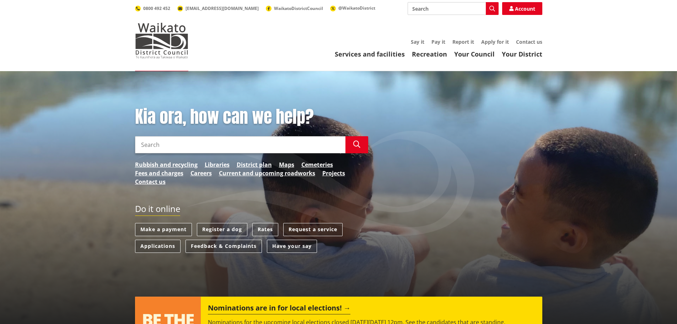 Image resolution: width=677 pixels, height=324 pixels. I want to click on a: Libraries, so click(217, 164).